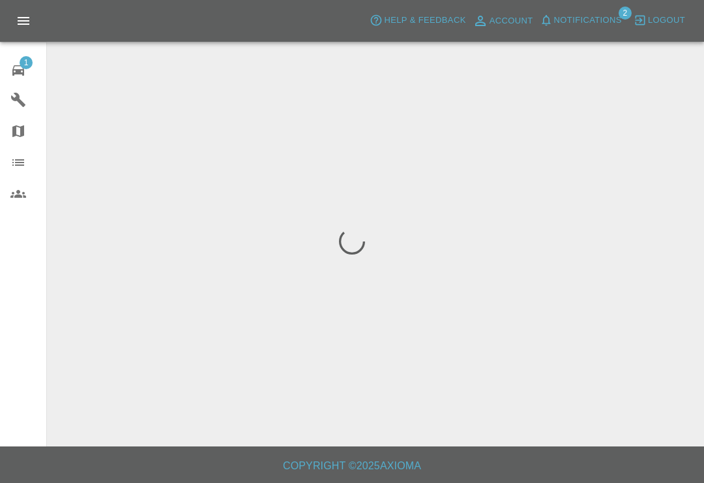  I want to click on span: 1, so click(26, 63).